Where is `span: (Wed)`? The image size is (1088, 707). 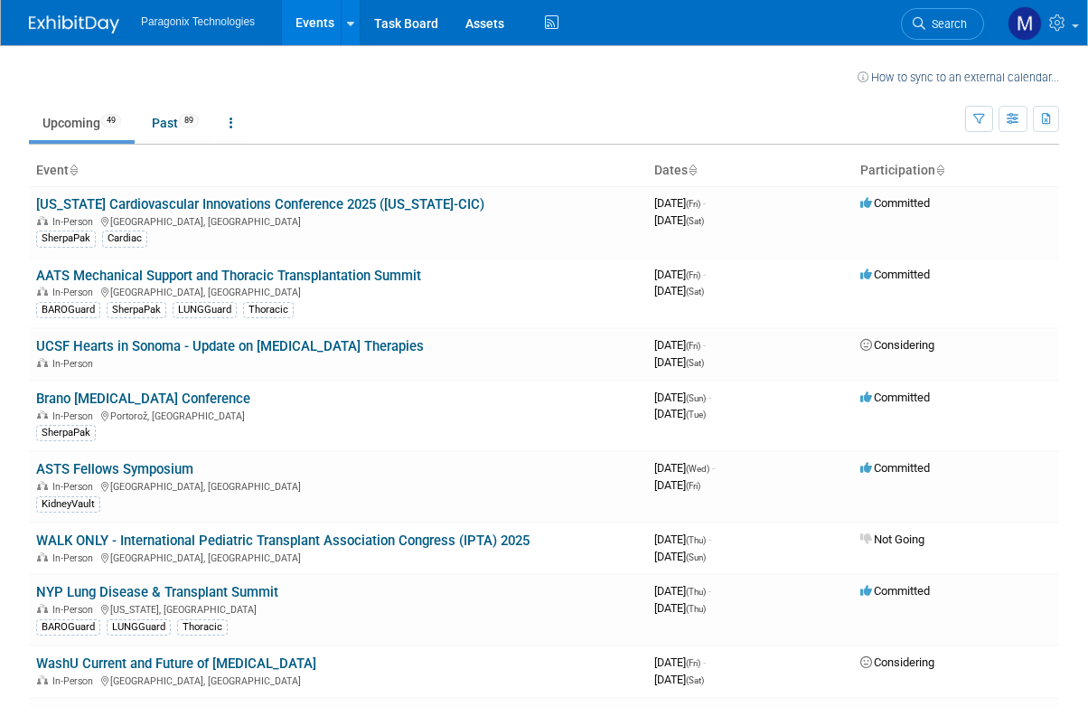 span: (Wed) is located at coordinates (698, 468).